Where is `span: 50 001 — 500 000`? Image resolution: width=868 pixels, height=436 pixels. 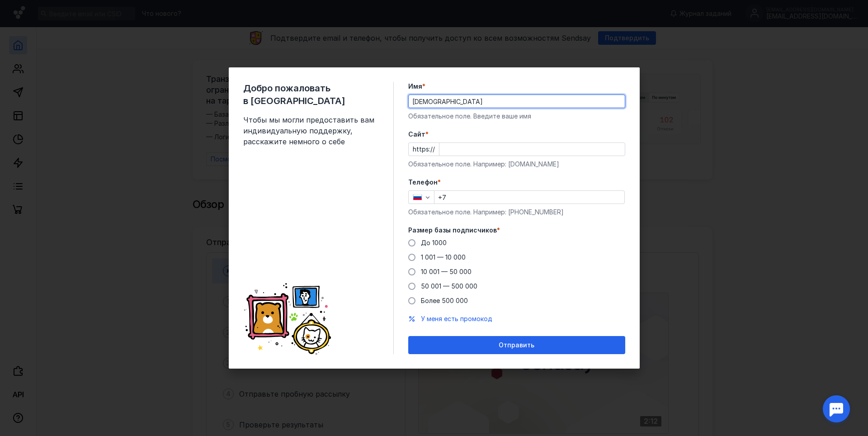
span: 50 001 — 500 000 is located at coordinates (449, 286).